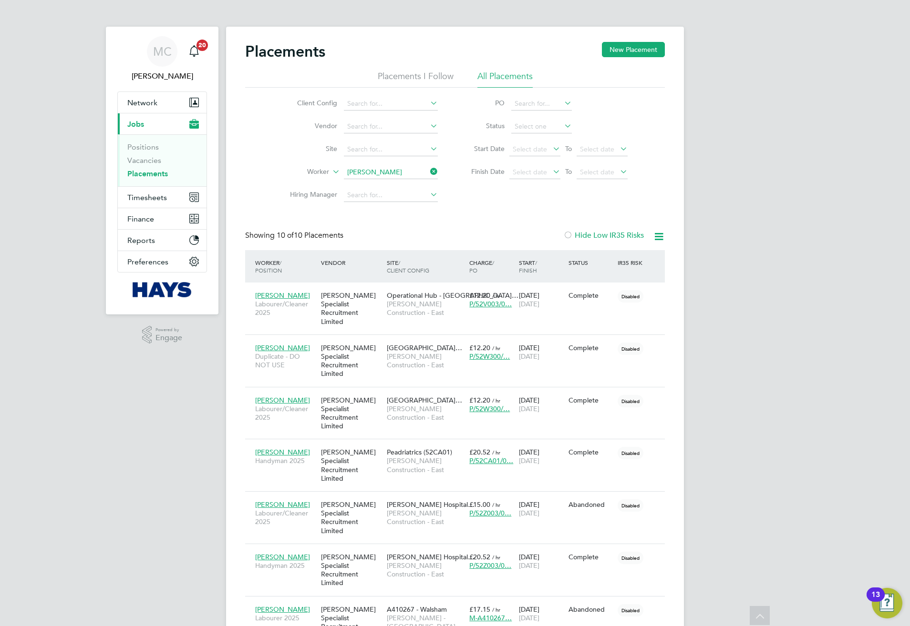 The image size is (910, 626). What do you see at coordinates (135, 124) in the screenshot?
I see `span: Jobs` at bounding box center [135, 124].